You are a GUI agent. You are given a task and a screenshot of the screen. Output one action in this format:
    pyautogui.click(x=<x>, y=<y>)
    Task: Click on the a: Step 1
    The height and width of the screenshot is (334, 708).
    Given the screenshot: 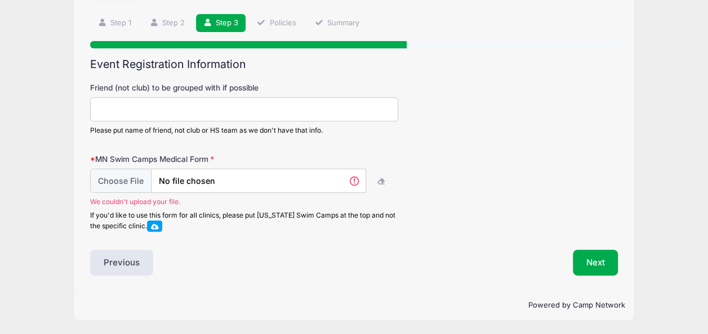 What is the action you would take?
    pyautogui.click(x=114, y=23)
    